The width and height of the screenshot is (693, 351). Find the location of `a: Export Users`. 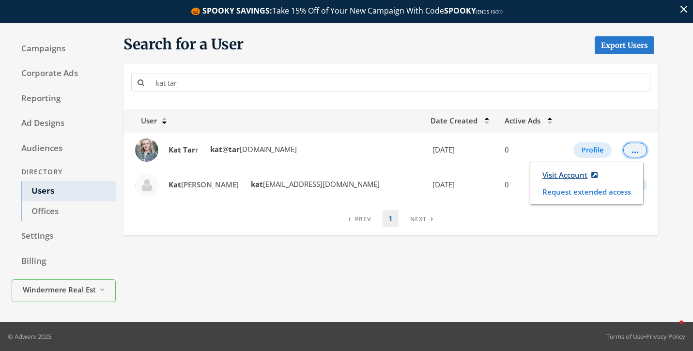

a: Export Users is located at coordinates (625, 45).